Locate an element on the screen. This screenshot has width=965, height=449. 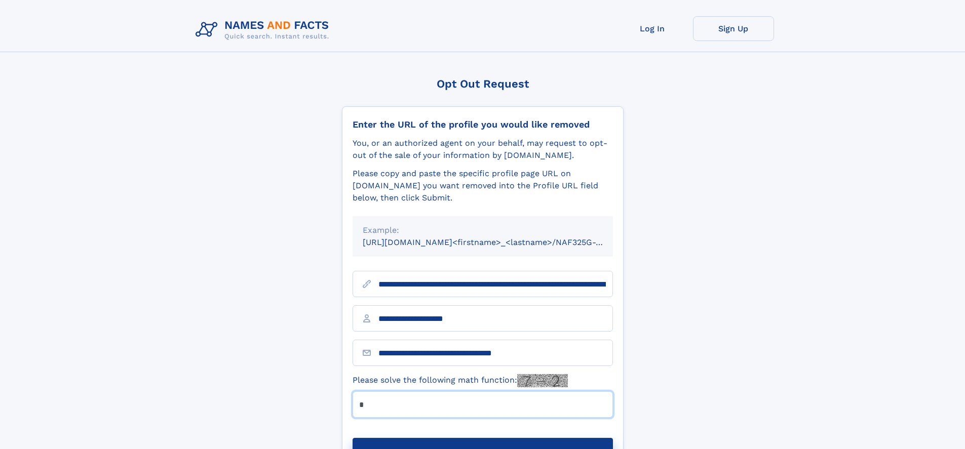
label: Please solve the following math function: is located at coordinates (460, 381).